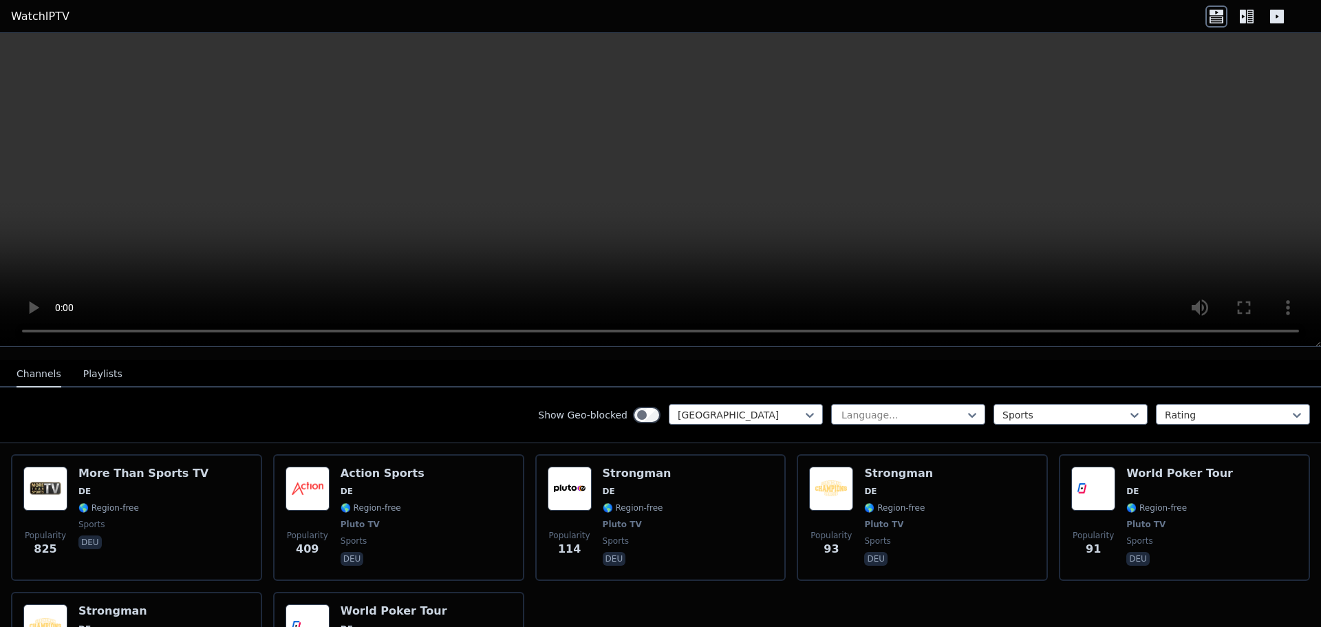 The width and height of the screenshot is (1321, 627). What do you see at coordinates (1093, 488) in the screenshot?
I see `img: World Poker Tour` at bounding box center [1093, 488].